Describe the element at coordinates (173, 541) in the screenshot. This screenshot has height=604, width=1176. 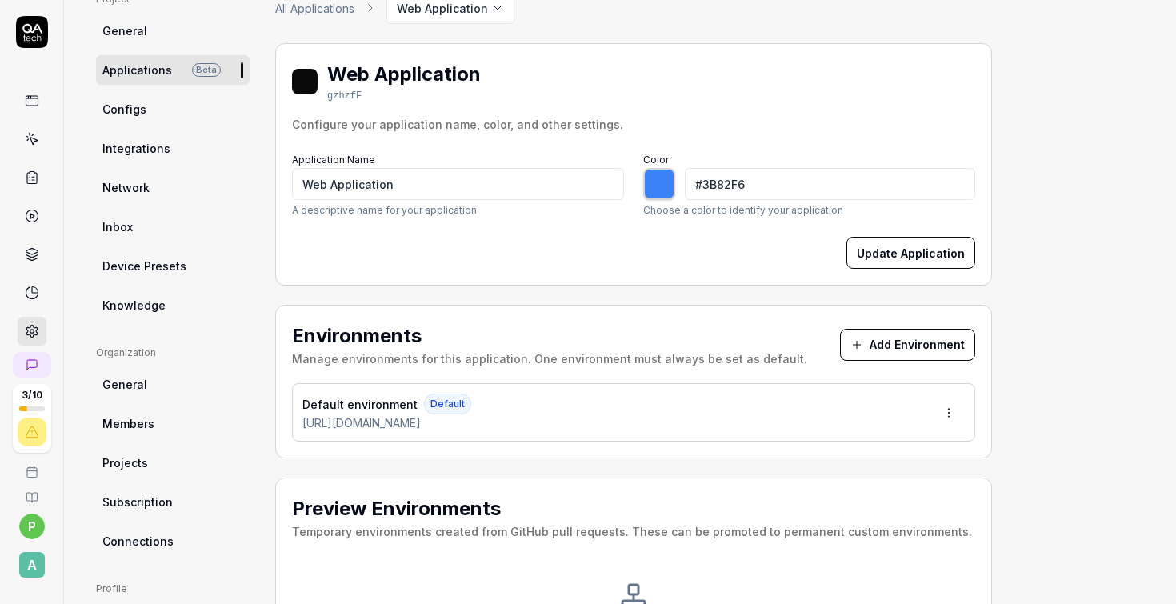
I see `a: Connections` at that location.